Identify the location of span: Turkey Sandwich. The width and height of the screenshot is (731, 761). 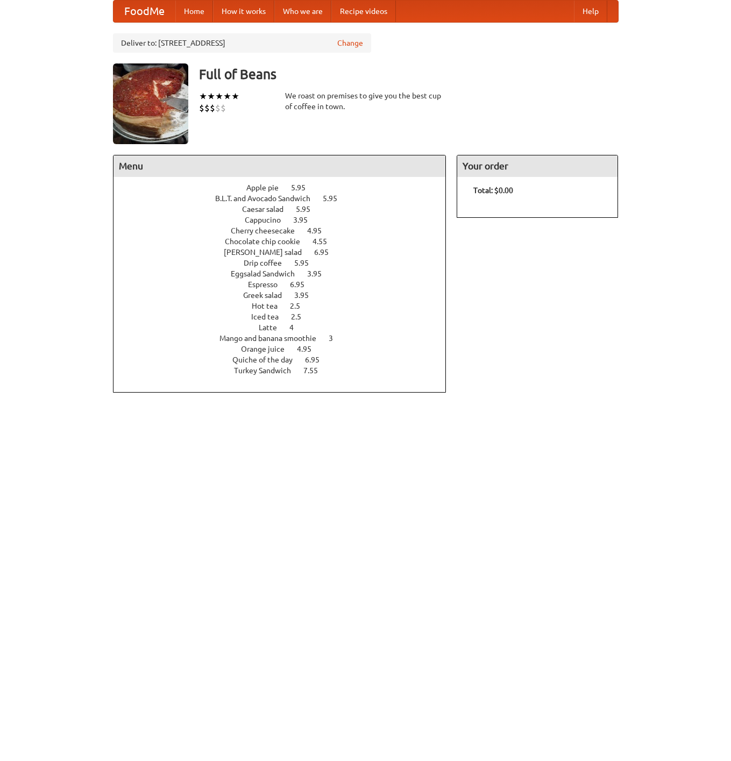
(268, 371).